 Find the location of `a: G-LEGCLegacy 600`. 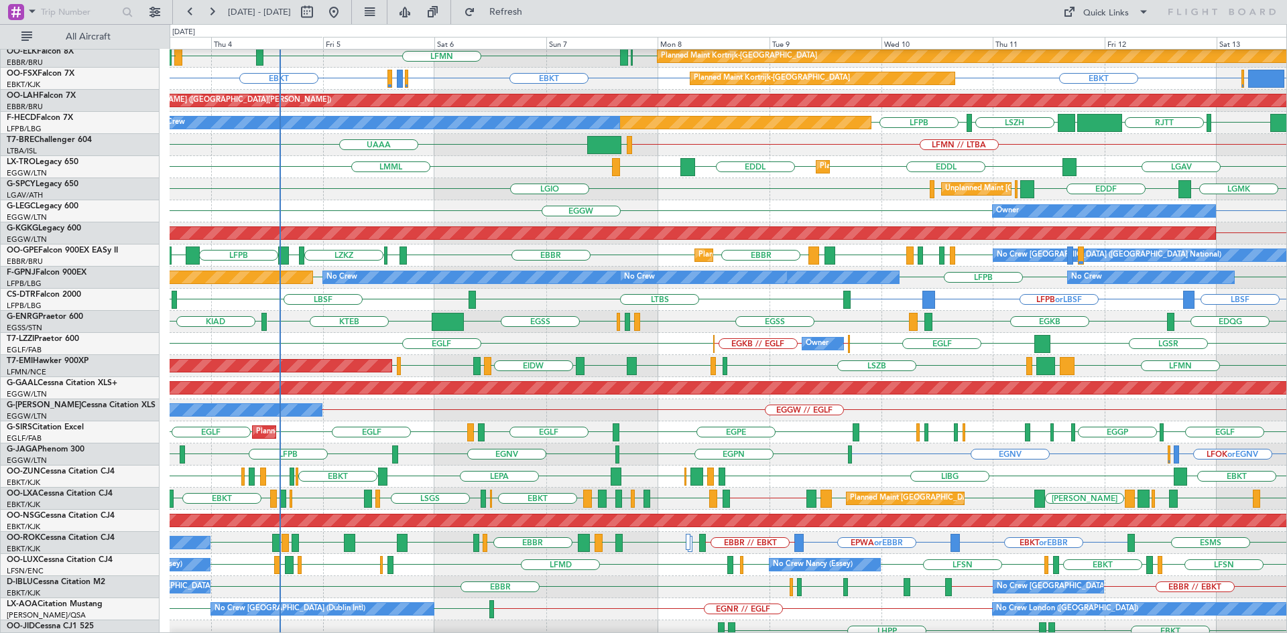

a: G-LEGCLegacy 600 is located at coordinates (42, 206).